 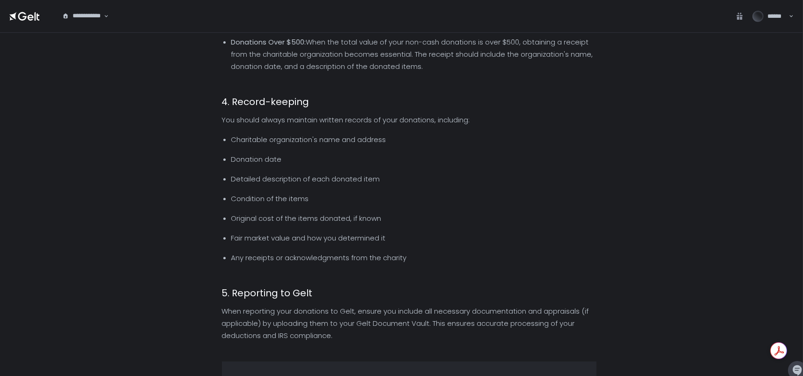 What do you see at coordinates (414, 54) in the screenshot?
I see `li: When the total value of your non-cash donations is over $500, obtaining a receipt from the charit...` at bounding box center [414, 54].